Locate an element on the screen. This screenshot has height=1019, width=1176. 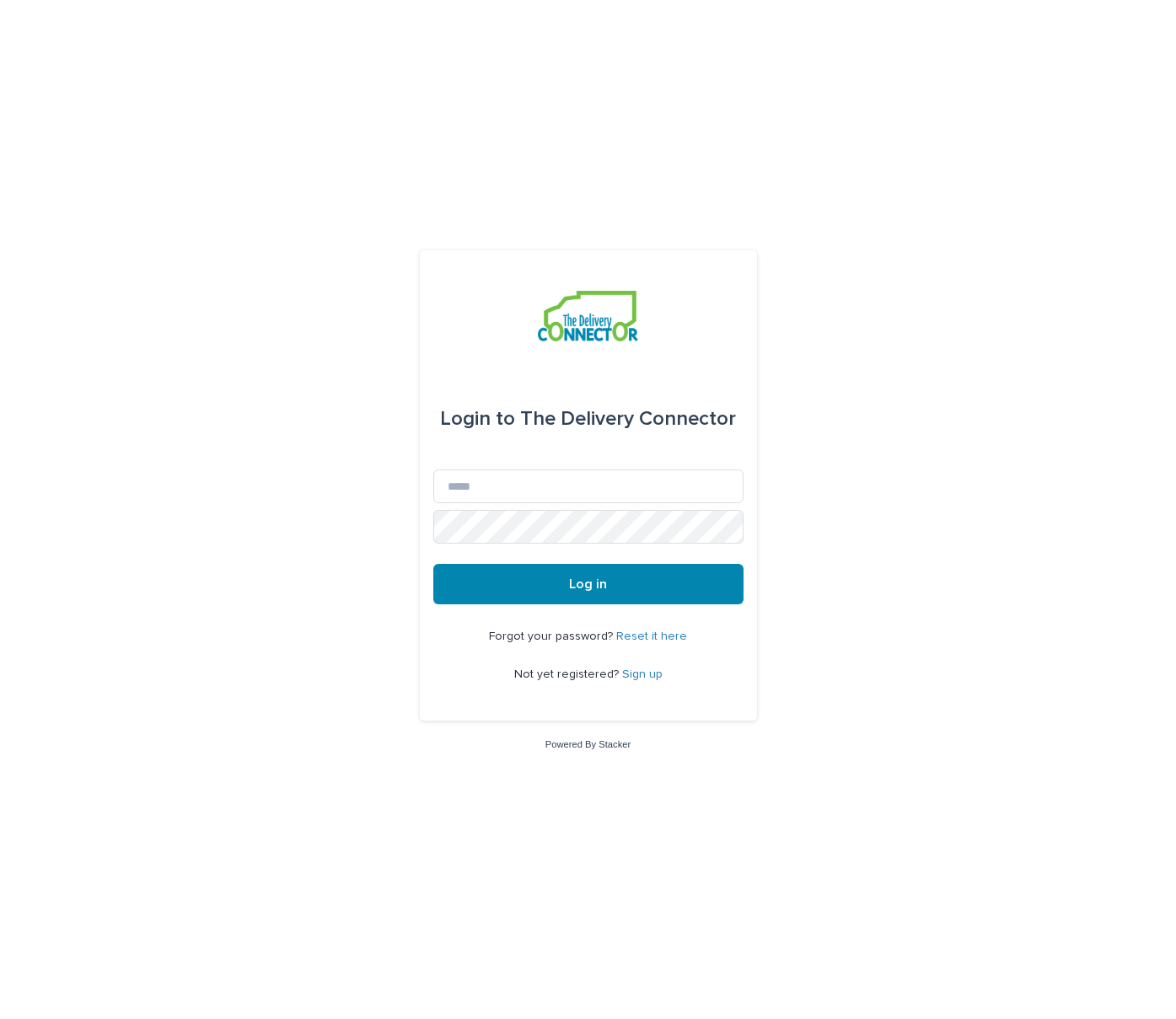
button: Log in is located at coordinates (588, 584).